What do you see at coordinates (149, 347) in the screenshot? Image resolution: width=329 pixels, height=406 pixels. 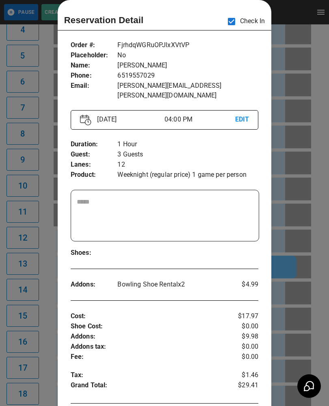 I see `p: Addons tax :` at bounding box center [149, 347].